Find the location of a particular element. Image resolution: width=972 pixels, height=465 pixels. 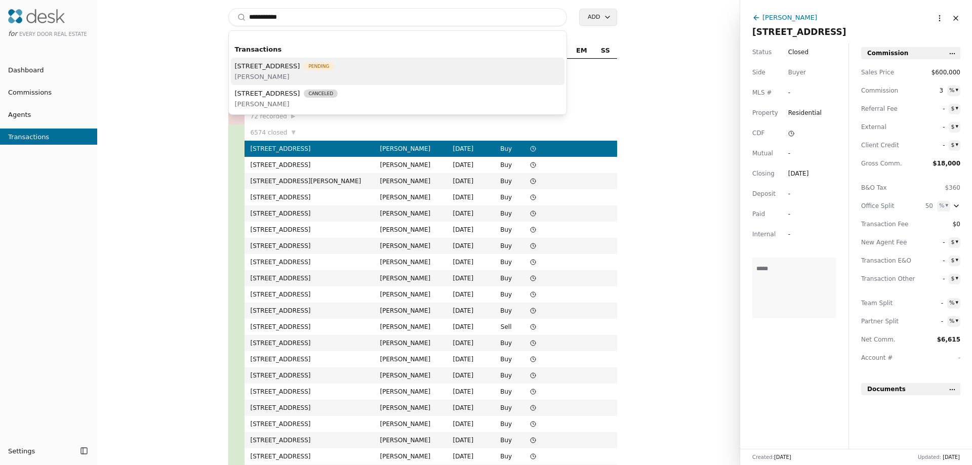

span: Sales Price is located at coordinates (884, 72).